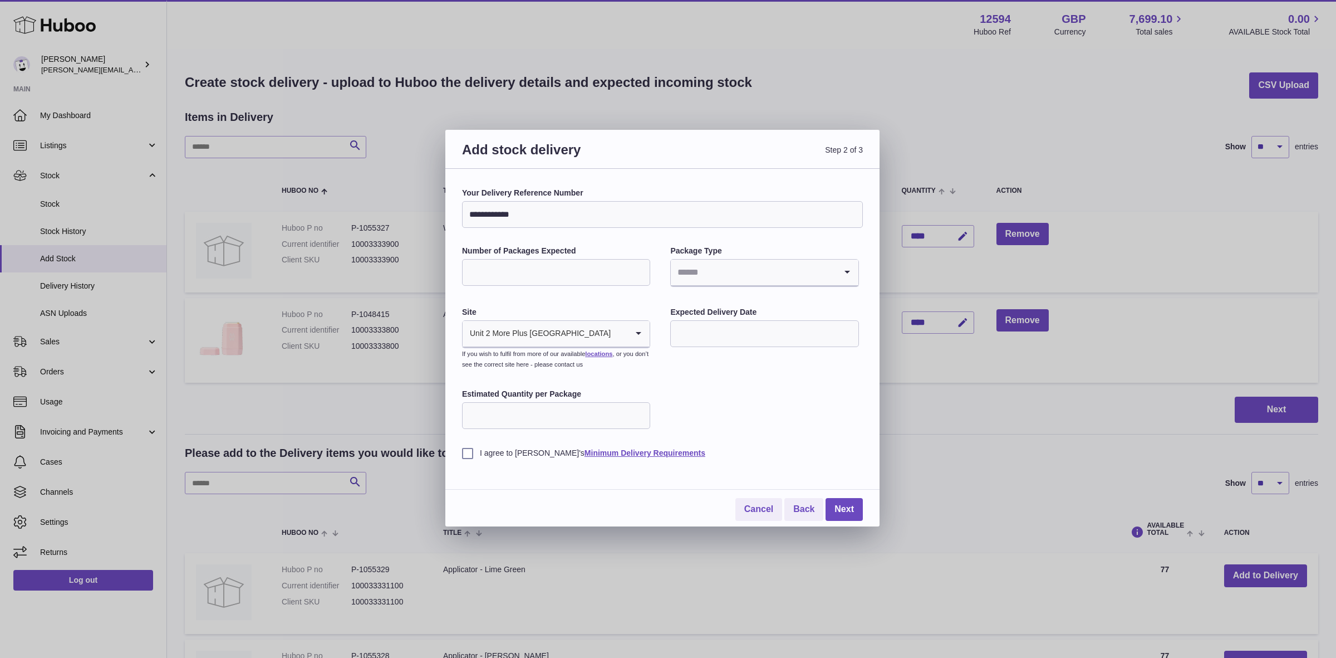  Describe the element at coordinates (645, 453) in the screenshot. I see `a: Minimum Delivery Requirements` at that location.